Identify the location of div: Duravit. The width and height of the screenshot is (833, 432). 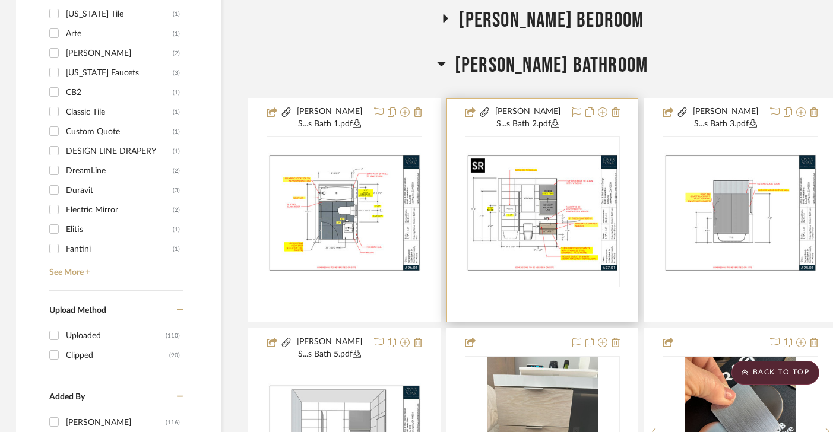
(119, 191).